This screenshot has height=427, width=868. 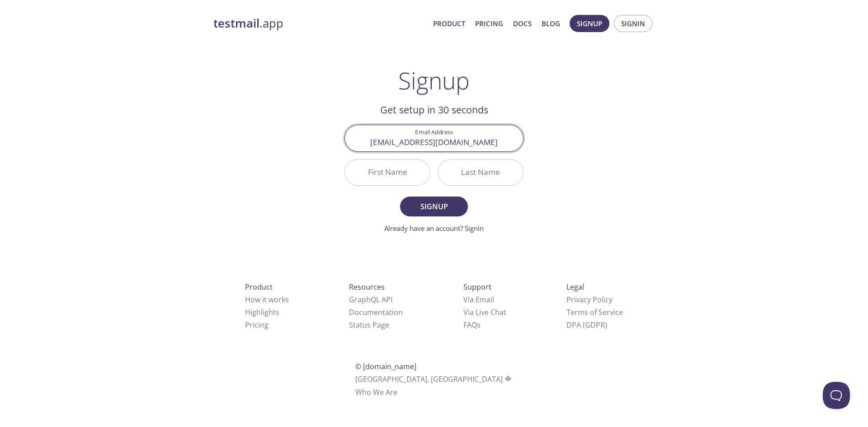 What do you see at coordinates (472, 325) in the screenshot?
I see `a: FAQ` at bounding box center [472, 325].